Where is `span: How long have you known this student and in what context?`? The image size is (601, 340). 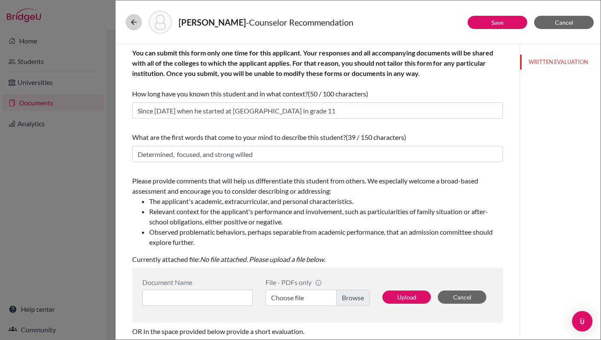 span: How long have you known this student and in what context? is located at coordinates (312, 73).